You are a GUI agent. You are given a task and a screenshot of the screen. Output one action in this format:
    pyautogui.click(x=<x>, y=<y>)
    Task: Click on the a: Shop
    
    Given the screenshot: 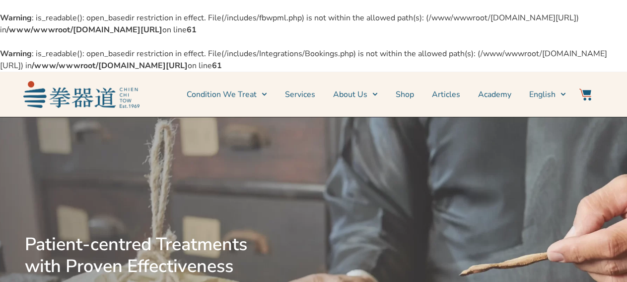 What is the action you would take?
    pyautogui.click(x=405, y=94)
    